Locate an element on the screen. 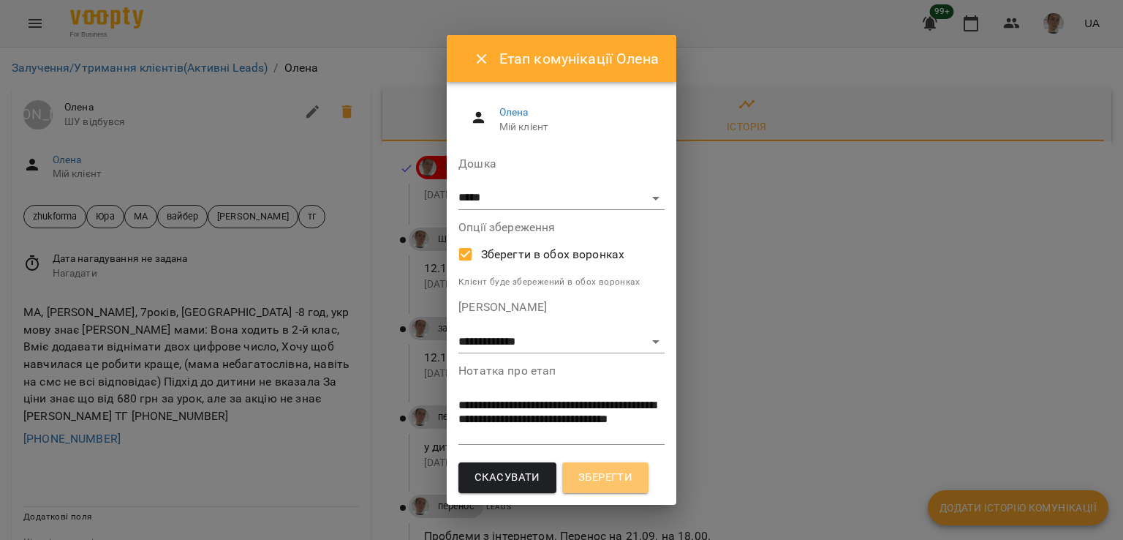  span: Зберегти в обох воронках is located at coordinates (553, 254).